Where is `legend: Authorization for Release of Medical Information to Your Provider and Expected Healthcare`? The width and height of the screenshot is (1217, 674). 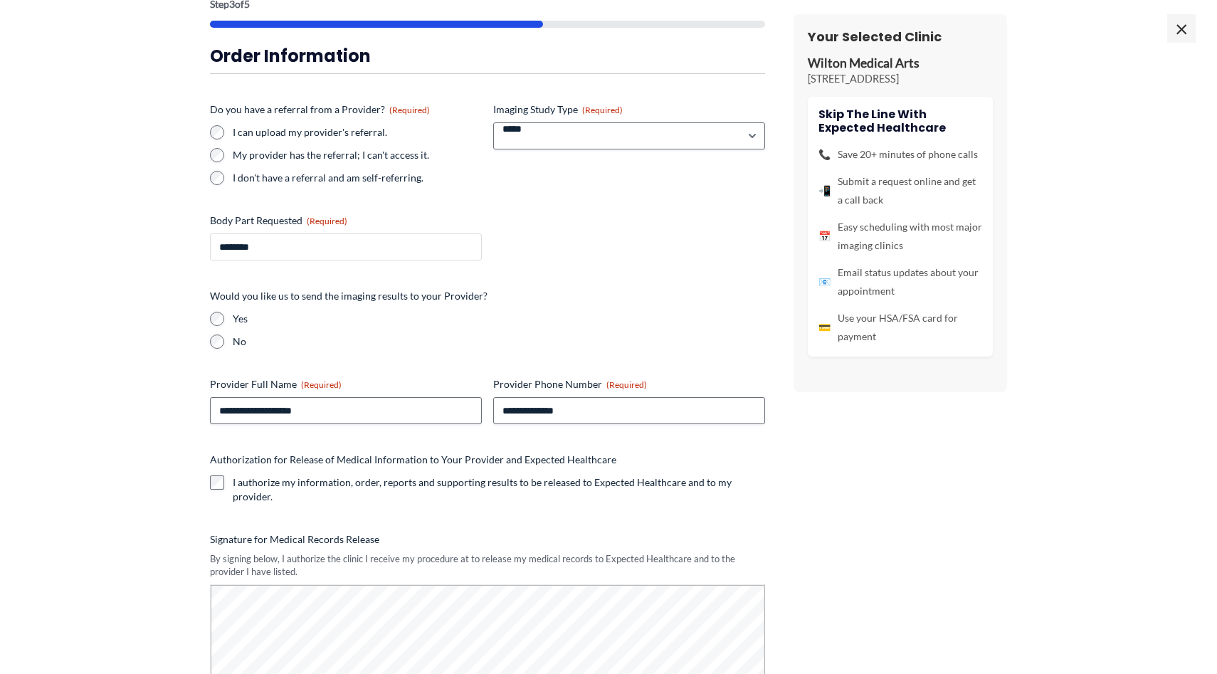
legend: Authorization for Release of Medical Information to Your Provider and Expected Healthcare is located at coordinates (413, 460).